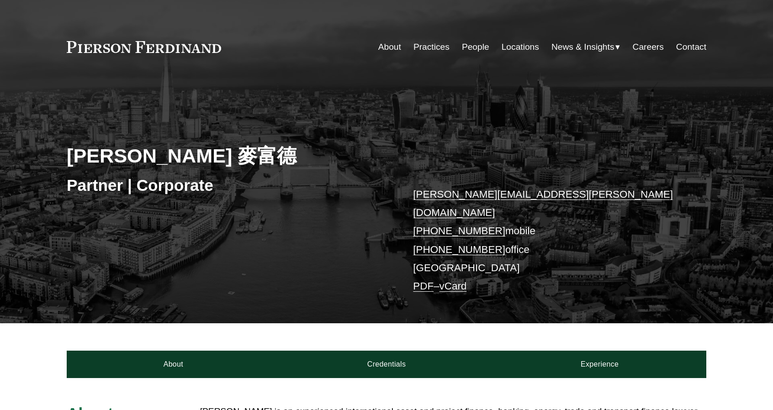 This screenshot has width=773, height=410. I want to click on a: vCard, so click(453, 286).